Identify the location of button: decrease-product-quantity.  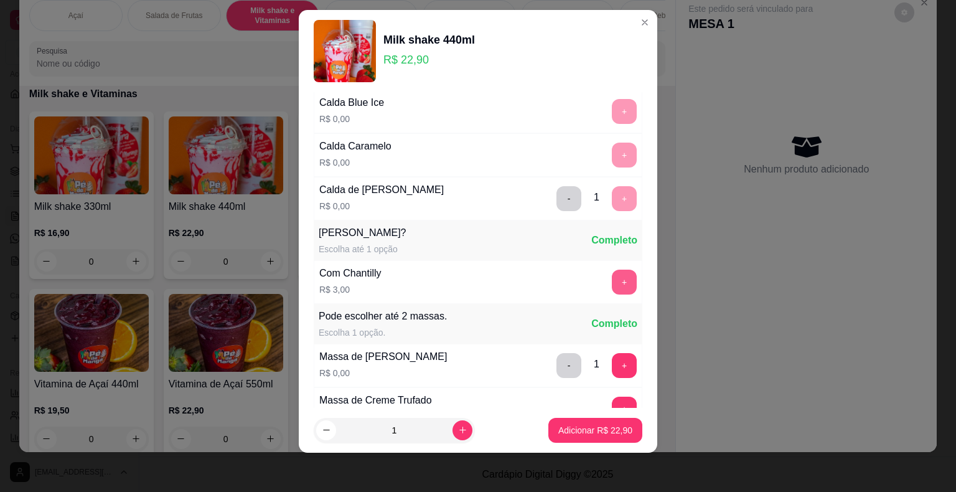
(326, 430).